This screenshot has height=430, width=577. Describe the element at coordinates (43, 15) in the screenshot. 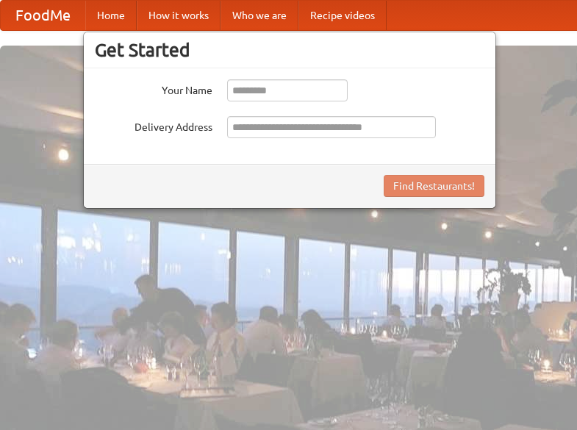

I see `a: FoodMe` at that location.